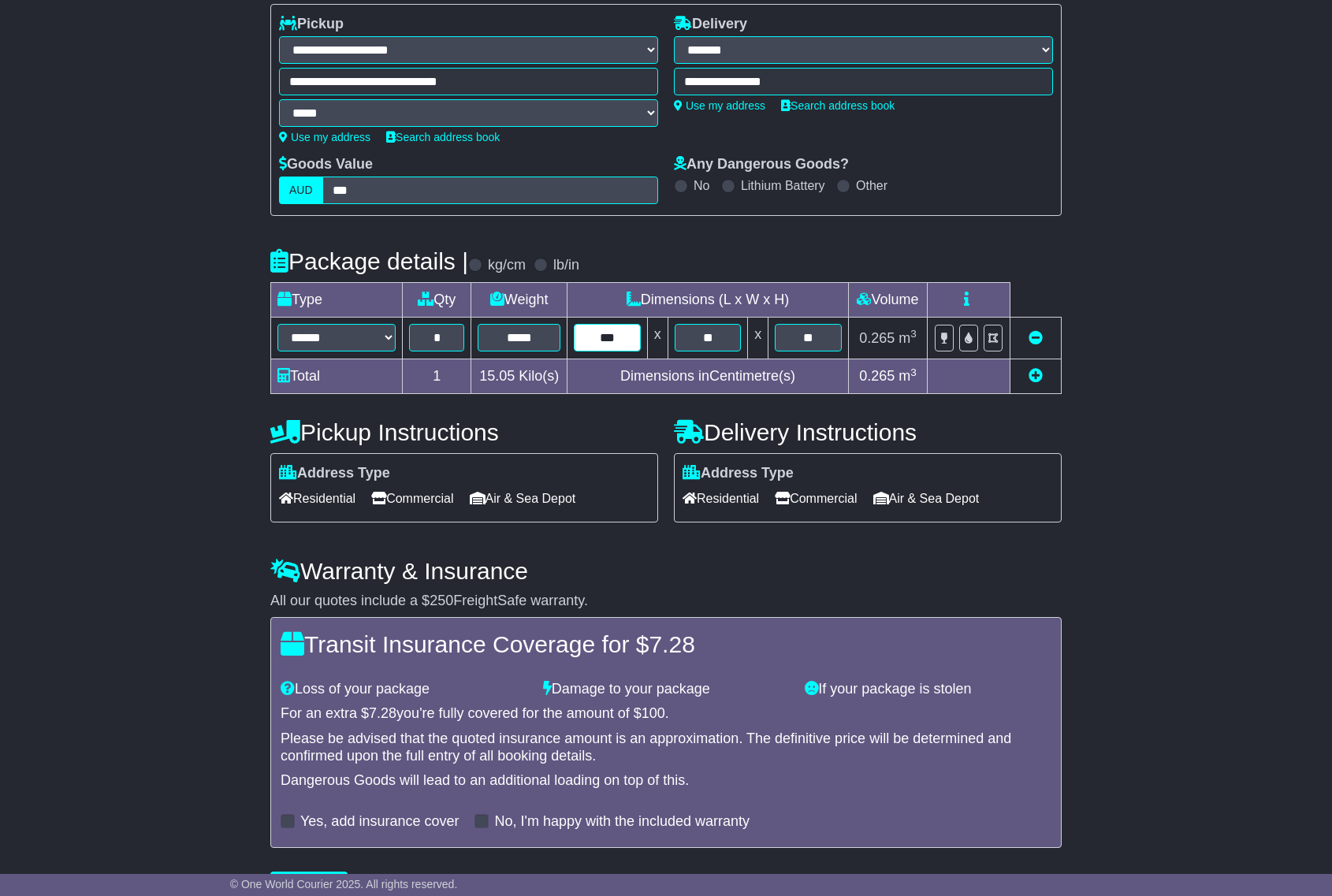 The width and height of the screenshot is (1332, 896). What do you see at coordinates (666, 570) in the screenshot?
I see `h4: Warranty & Insurance` at bounding box center [666, 570].